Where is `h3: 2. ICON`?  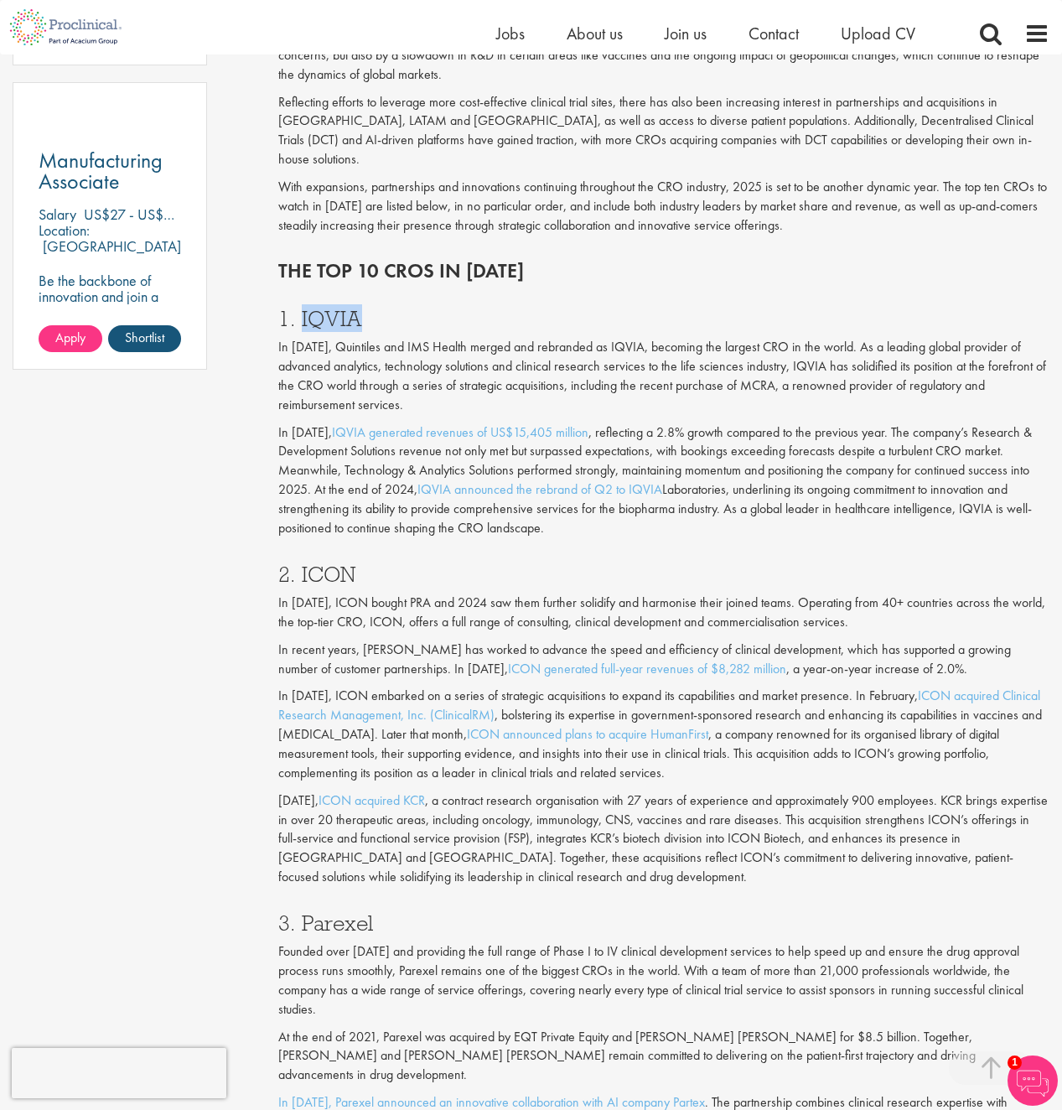 h3: 2. ICON is located at coordinates (664, 574).